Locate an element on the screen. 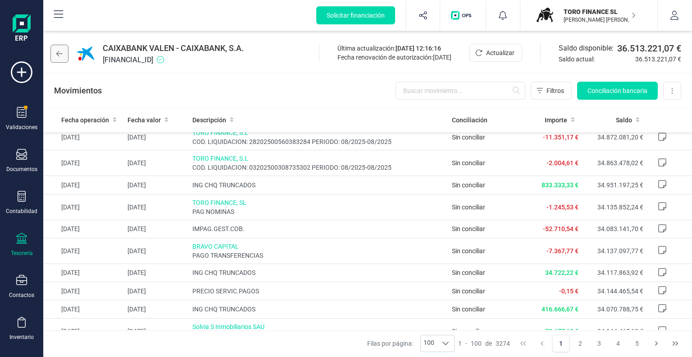 The height and width of the screenshot is (357, 692). span: BRAVO CAPITAL is located at coordinates (319, 246).